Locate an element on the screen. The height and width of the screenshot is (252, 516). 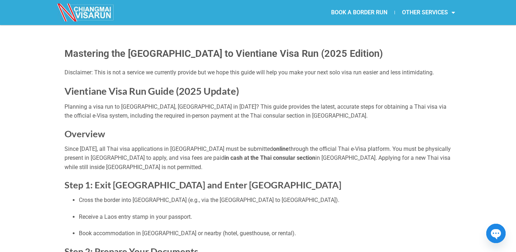
strong: in cash at the Thai consular section is located at coordinates (270, 158).